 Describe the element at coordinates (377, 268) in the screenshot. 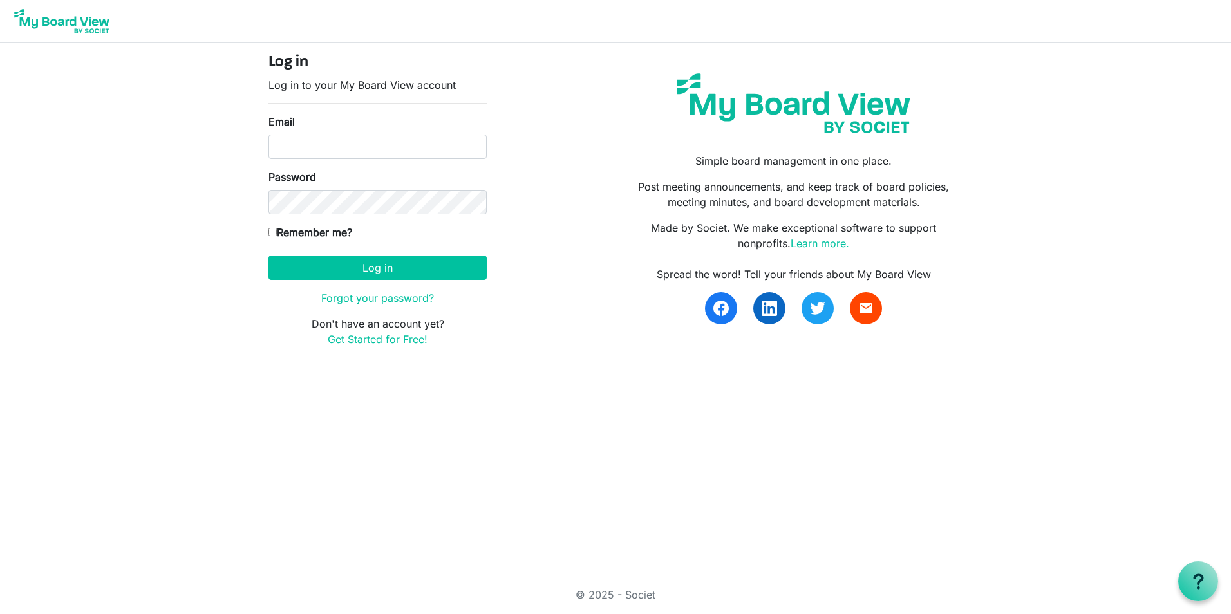

I see `button: Log in` at that location.